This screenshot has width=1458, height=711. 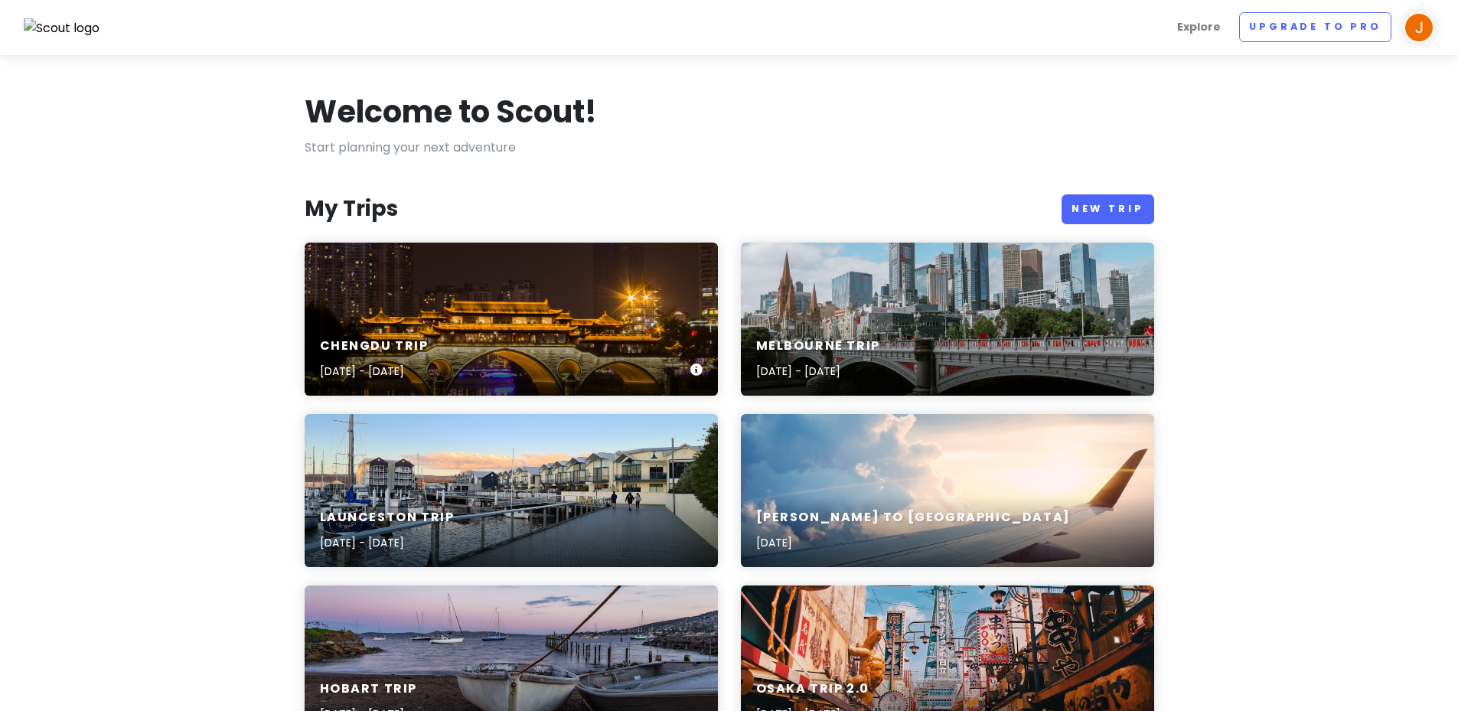 What do you see at coordinates (62, 28) in the screenshot?
I see `img: Scout logo` at bounding box center [62, 28].